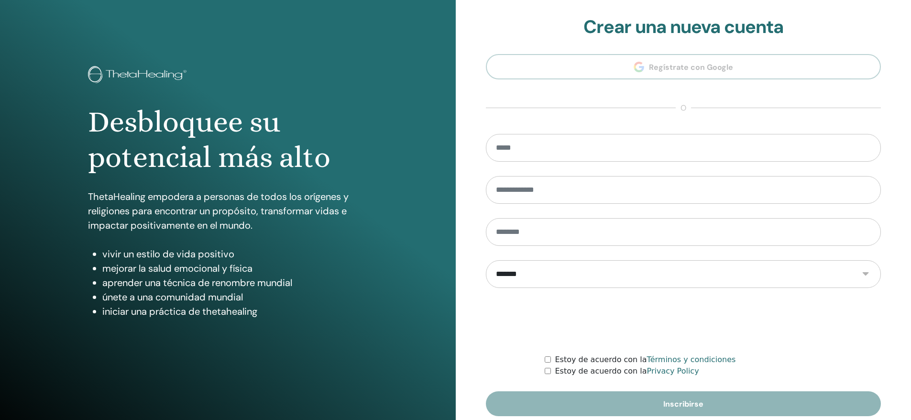  Describe the element at coordinates (235, 311) in the screenshot. I see `li: iniciar una práctica de thetahealing` at that location.